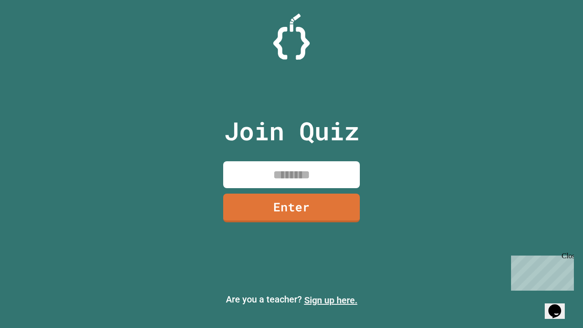 The image size is (583, 328). I want to click on p: Are you a teacher?, so click(291, 300).